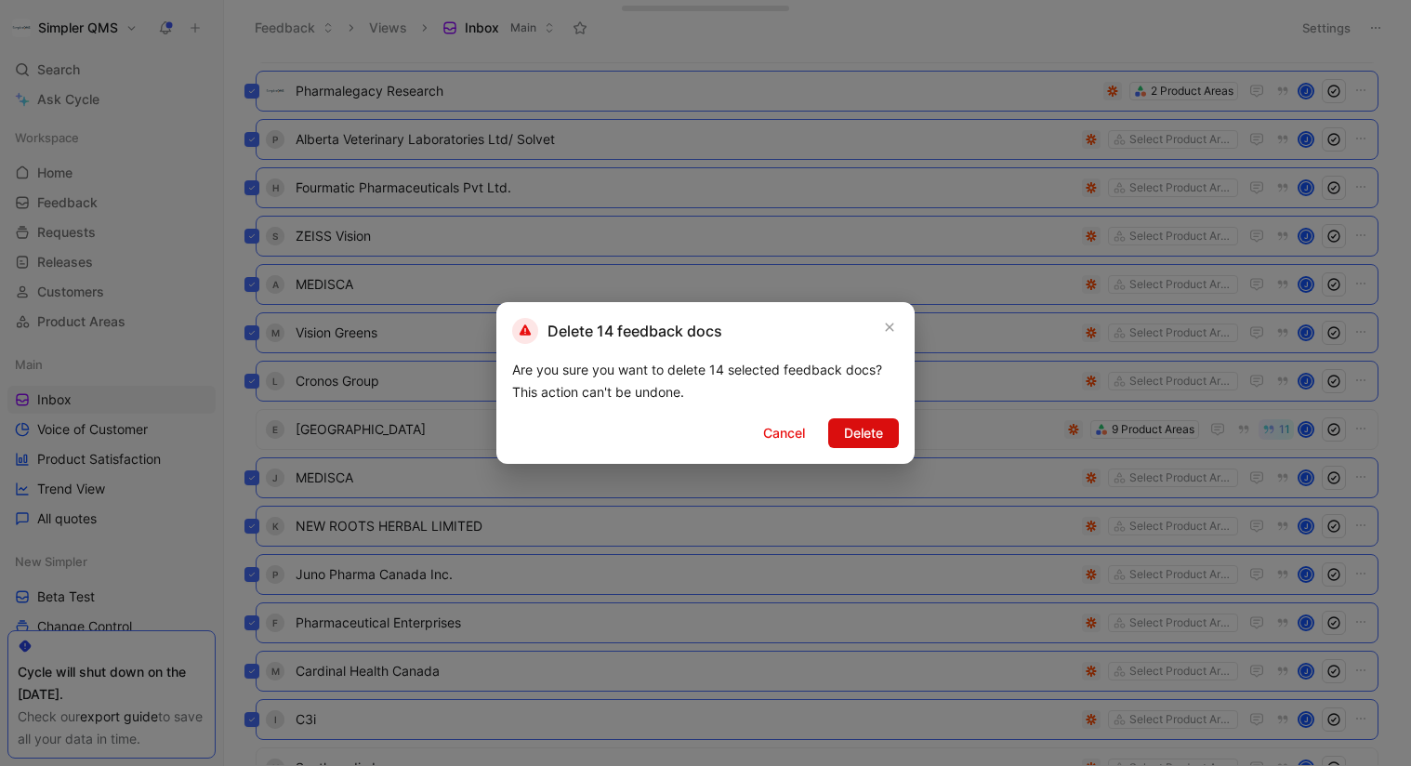  I want to click on span: Cancel, so click(784, 433).